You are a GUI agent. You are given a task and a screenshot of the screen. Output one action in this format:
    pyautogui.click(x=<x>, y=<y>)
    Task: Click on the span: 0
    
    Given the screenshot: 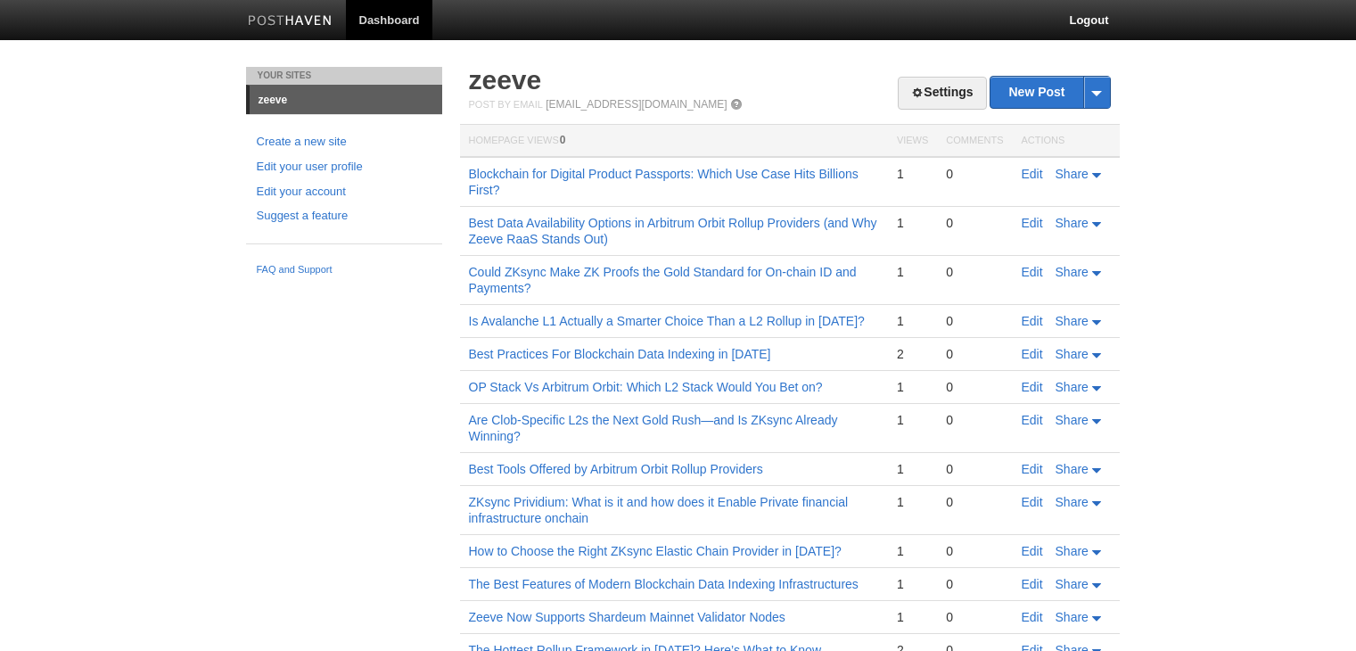 What is the action you would take?
    pyautogui.click(x=563, y=140)
    